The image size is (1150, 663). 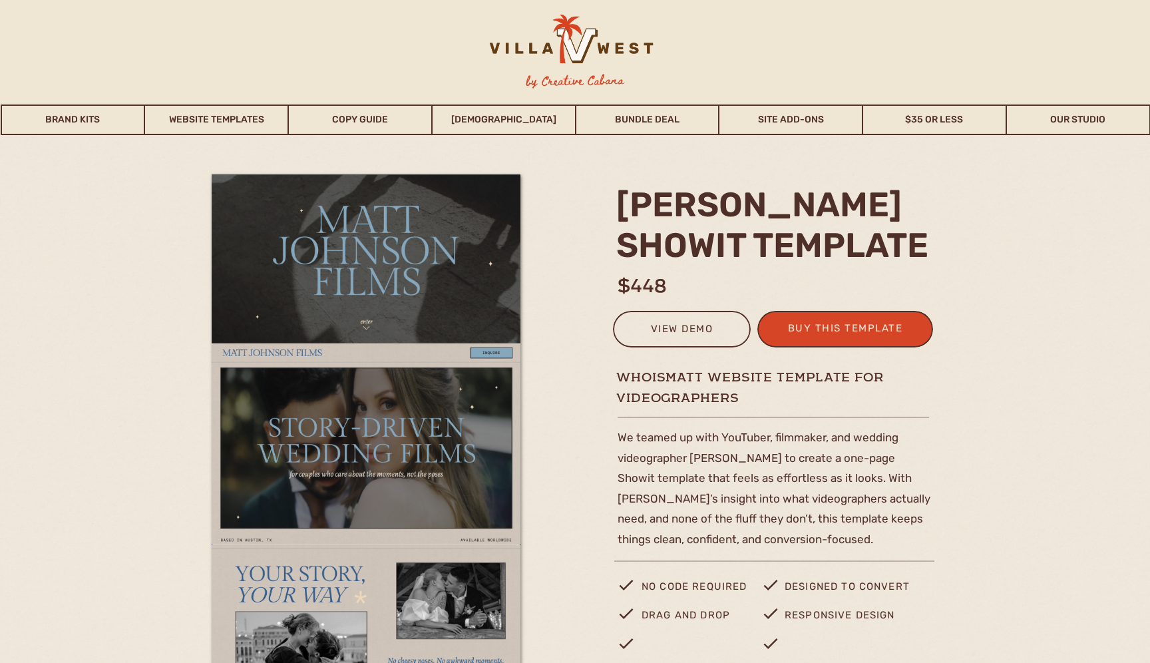 What do you see at coordinates (73, 120) in the screenshot?
I see `a: Brand Kits` at bounding box center [73, 120].